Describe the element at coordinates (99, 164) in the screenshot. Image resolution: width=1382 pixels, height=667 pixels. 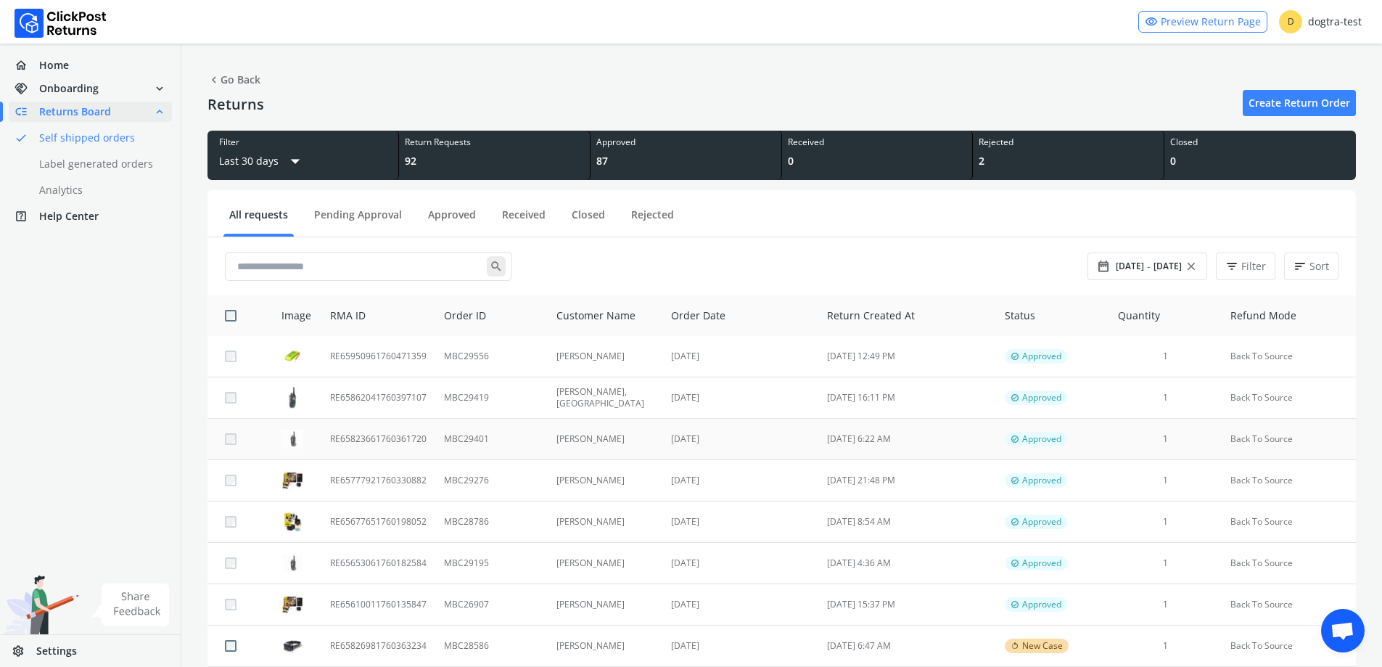
I see `a: Label generated orders` at that location.